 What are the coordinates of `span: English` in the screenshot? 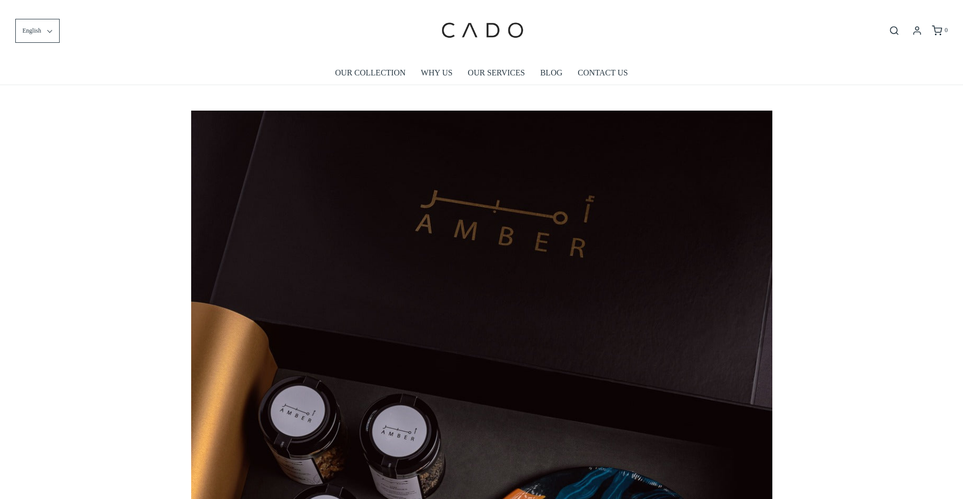 It's located at (32, 31).